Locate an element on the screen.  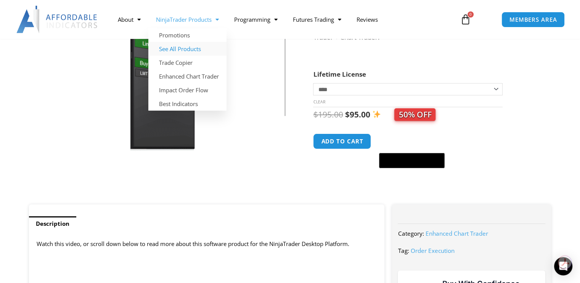
img: logo_orange.svg is located at coordinates (15, 15).